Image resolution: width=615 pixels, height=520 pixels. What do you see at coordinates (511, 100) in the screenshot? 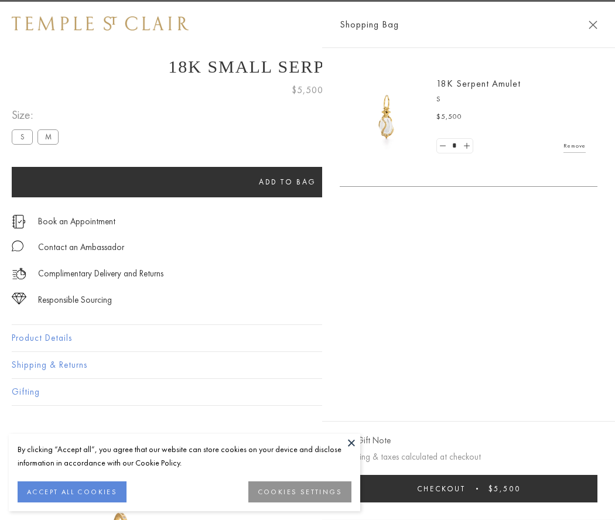
I see `p: S` at bounding box center [511, 100].